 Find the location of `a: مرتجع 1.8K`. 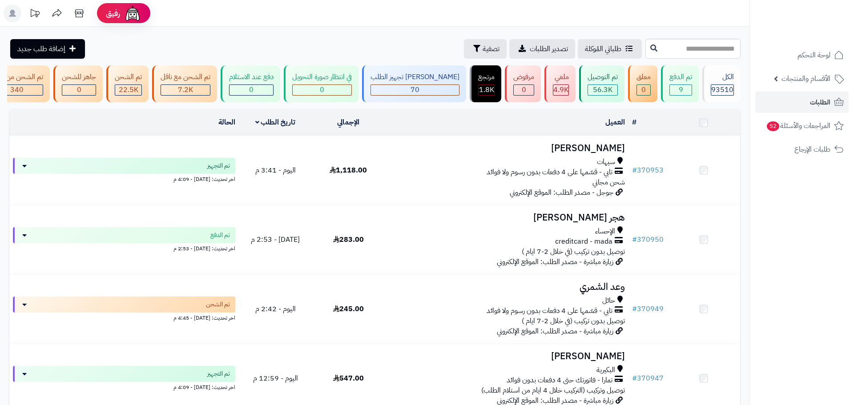

a: مرتجع 1.8K is located at coordinates (485, 84).